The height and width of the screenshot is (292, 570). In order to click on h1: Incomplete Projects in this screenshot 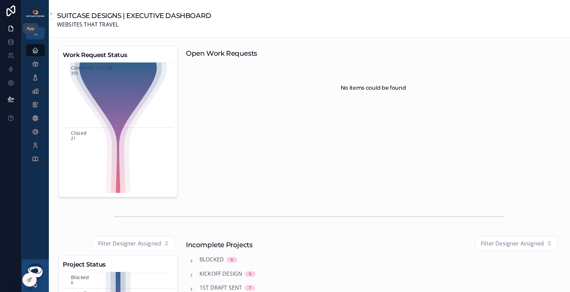, I will do `click(219, 245)`.